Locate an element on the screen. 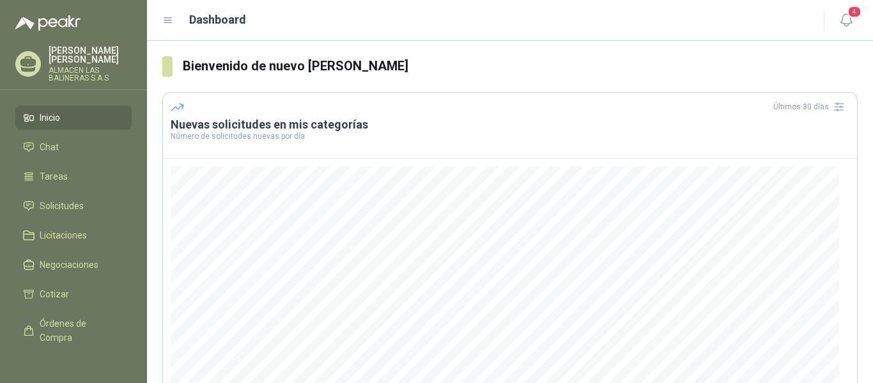  span: Órdenes de Compra is located at coordinates (79, 331).